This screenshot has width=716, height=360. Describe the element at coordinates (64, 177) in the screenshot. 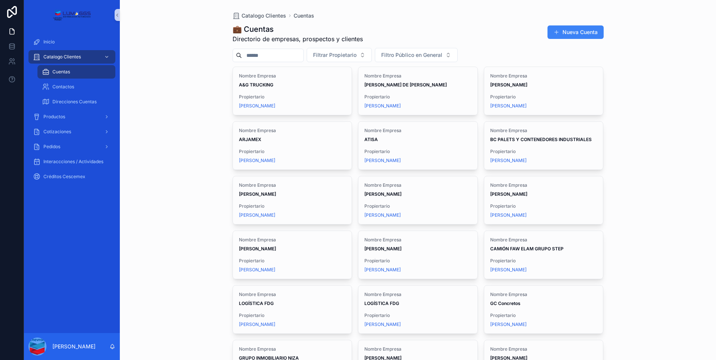

I see `span: Créditos Cescemex` at that location.